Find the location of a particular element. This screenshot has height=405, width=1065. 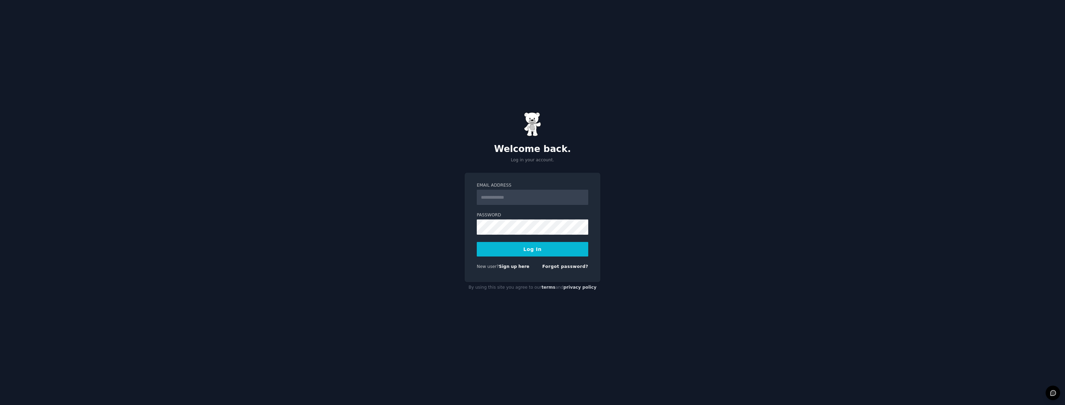

h2: Welcome back. is located at coordinates (532, 149).